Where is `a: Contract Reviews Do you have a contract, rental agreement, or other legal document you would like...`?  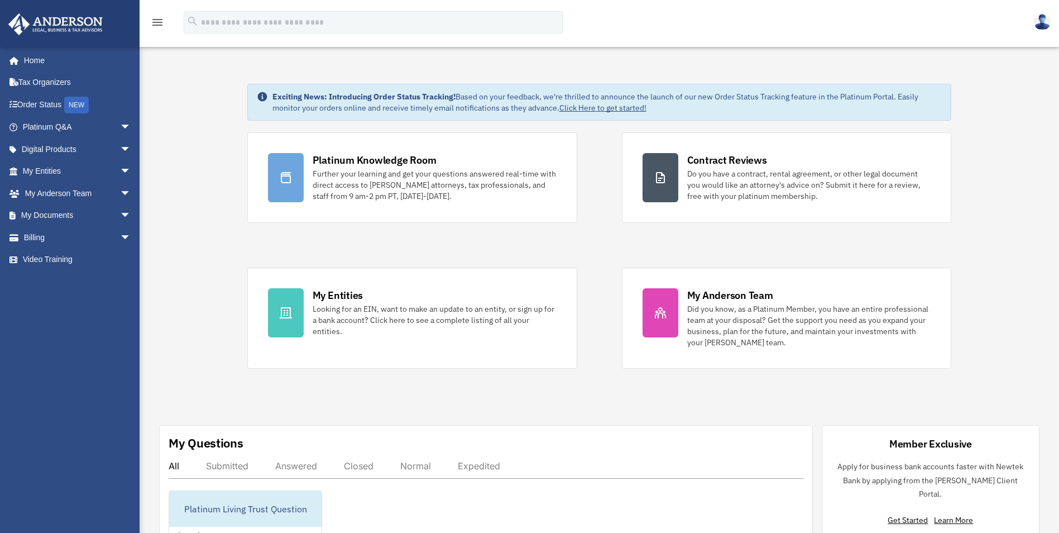
a: Contract Reviews Do you have a contract, rental agreement, or other legal document you would like... is located at coordinates (787, 178).